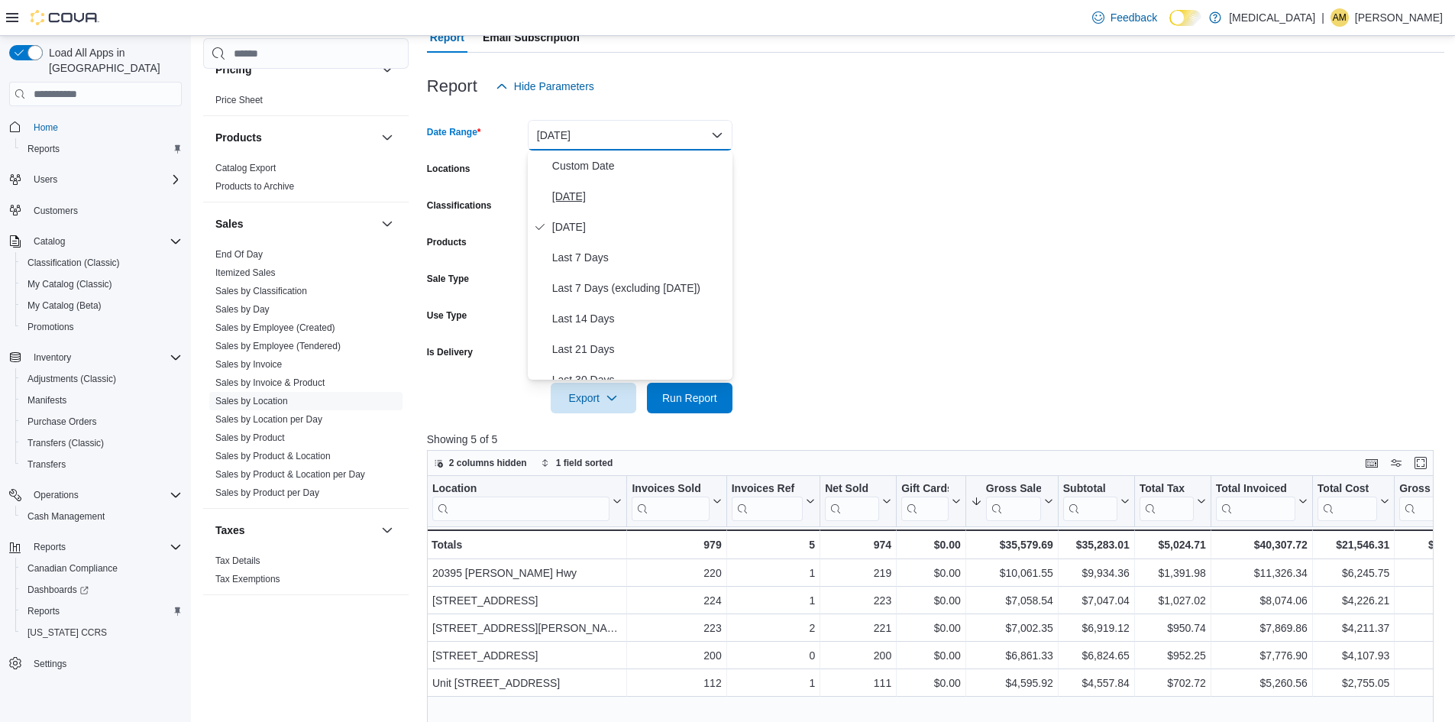  Describe the element at coordinates (1167, 501) in the screenshot. I see `div: Total Tax` at that location.